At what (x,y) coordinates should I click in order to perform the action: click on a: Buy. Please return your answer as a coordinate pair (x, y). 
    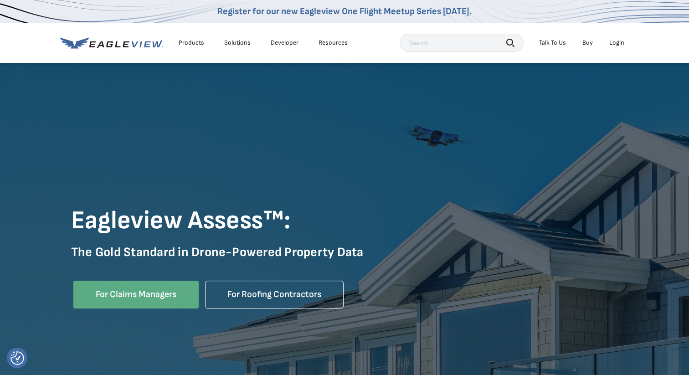
    Looking at the image, I should click on (588, 43).